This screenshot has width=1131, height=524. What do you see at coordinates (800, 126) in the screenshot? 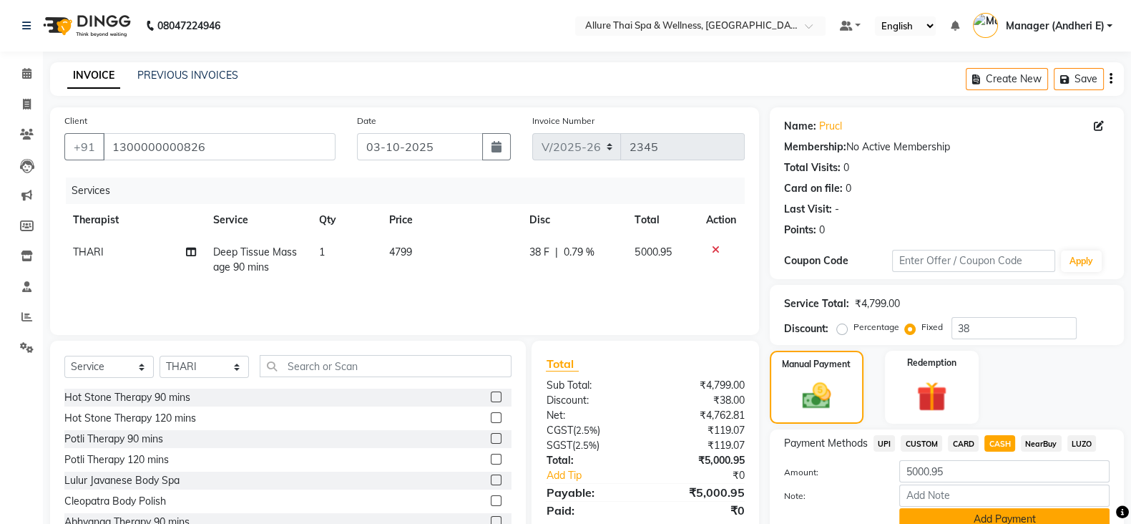
I see `div: Name:` at bounding box center [800, 126].